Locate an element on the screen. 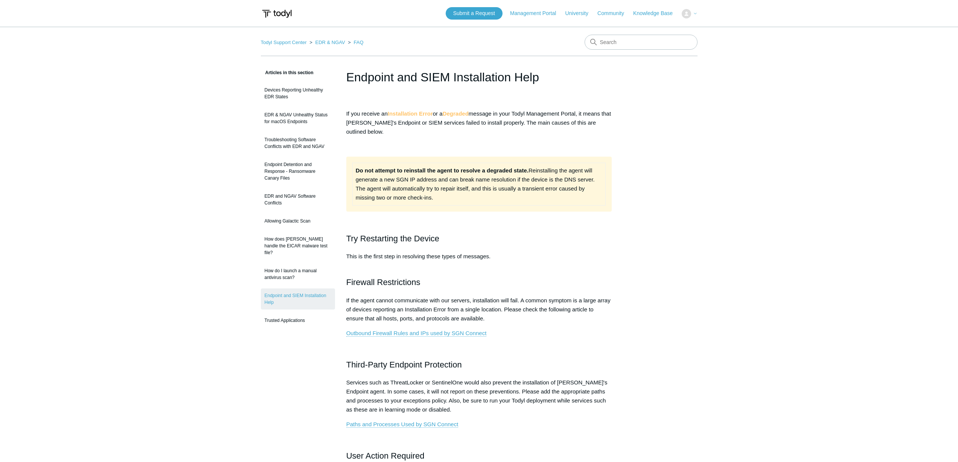  span: Articles in this section is located at coordinates (287, 73).